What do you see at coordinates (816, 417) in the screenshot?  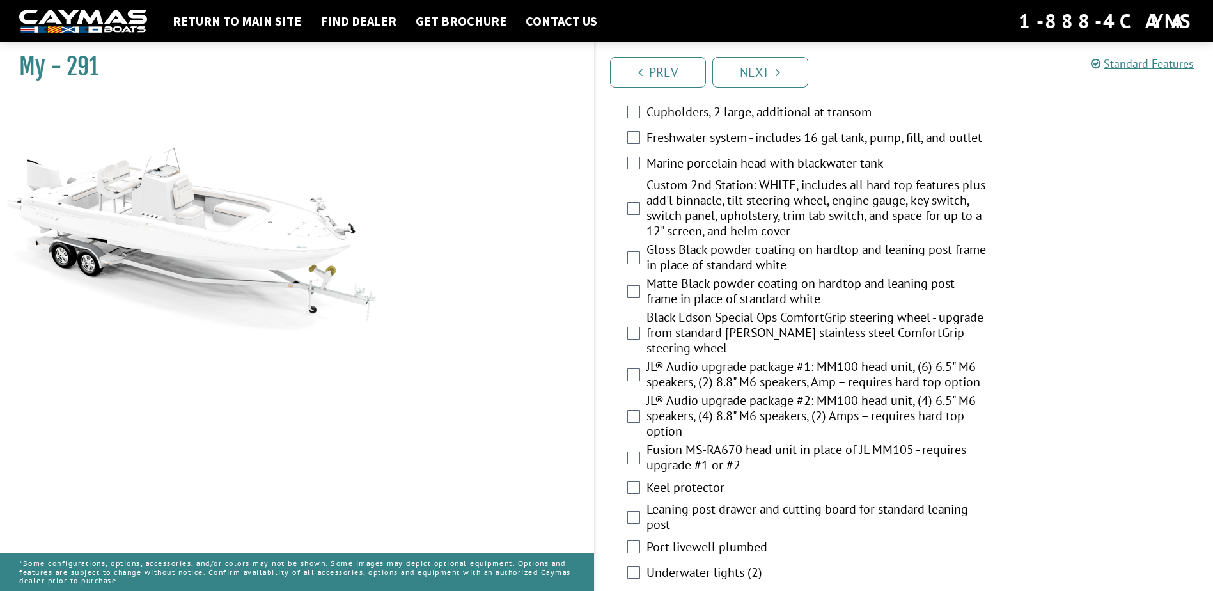 I see `label: JL® Audio upgrade package #2: MM100 head unit, (4) 6.5" M6 speakers, (4) 8.8" M6 speakers, (2) Am...` at bounding box center [816, 417].